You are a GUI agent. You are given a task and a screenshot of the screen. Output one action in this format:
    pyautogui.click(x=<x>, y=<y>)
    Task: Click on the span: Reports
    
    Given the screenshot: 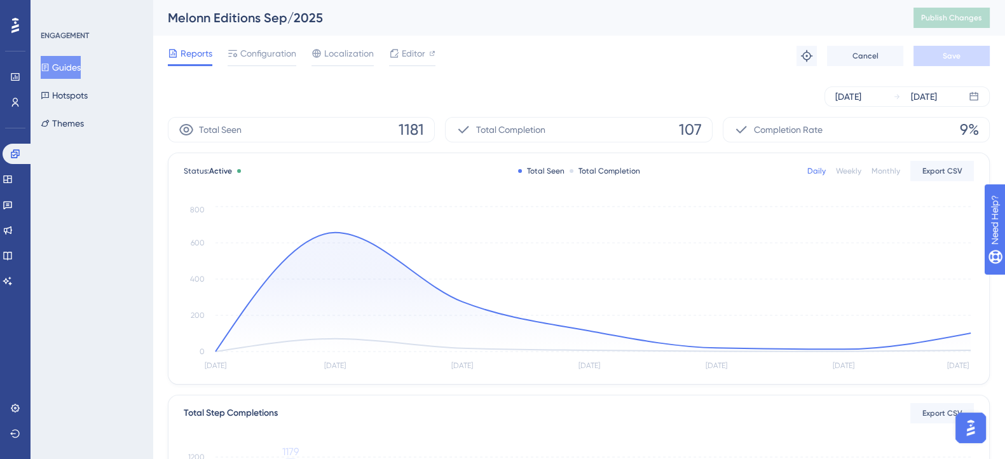 What is the action you would take?
    pyautogui.click(x=196, y=53)
    